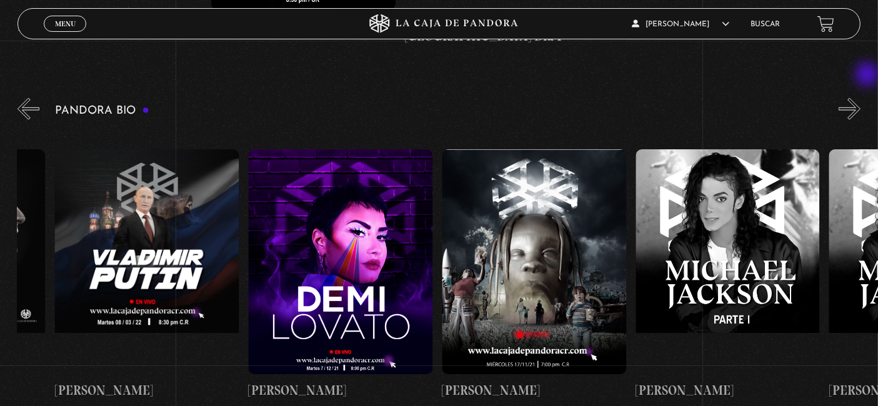 This screenshot has height=406, width=878. I want to click on span: Cerrar, so click(65, 35).